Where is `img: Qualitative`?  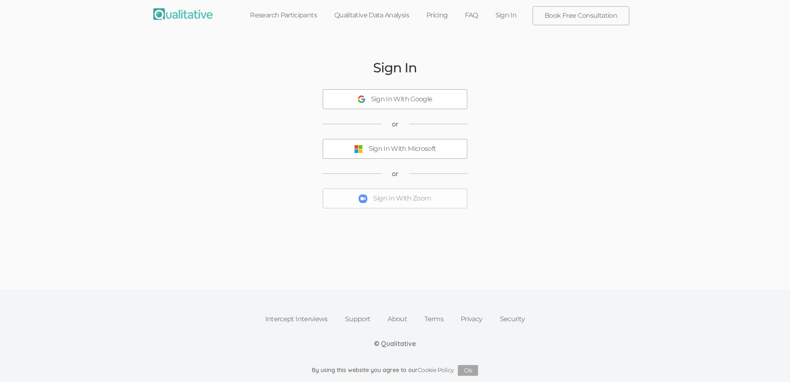
img: Qualitative is located at coordinates (183, 14).